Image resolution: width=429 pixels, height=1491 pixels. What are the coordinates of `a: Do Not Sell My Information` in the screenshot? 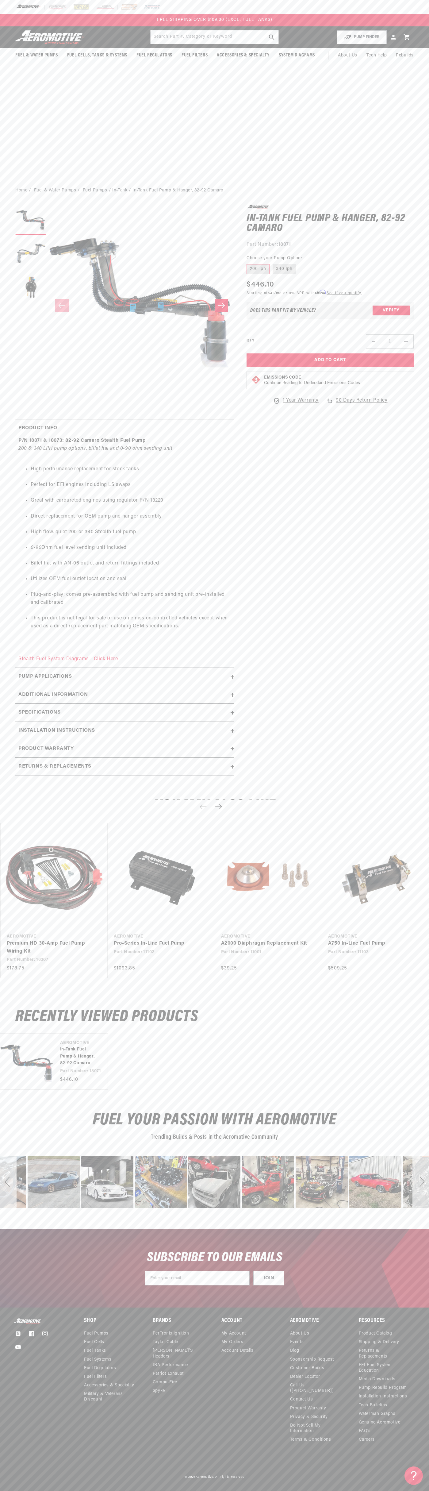 It's located at (315, 1429).